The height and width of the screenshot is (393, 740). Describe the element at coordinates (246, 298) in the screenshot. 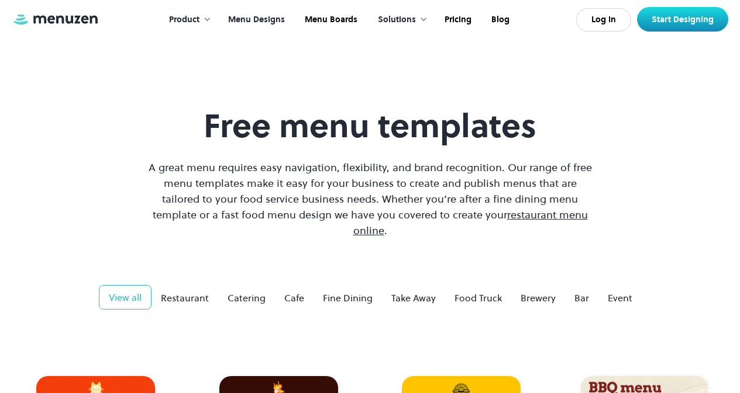

I see `div: Catering` at that location.